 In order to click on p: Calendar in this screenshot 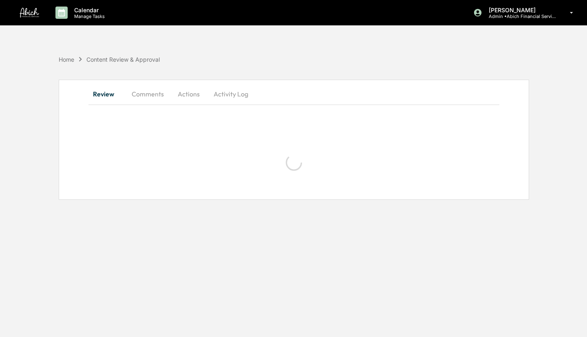, I will do `click(88, 10)`.